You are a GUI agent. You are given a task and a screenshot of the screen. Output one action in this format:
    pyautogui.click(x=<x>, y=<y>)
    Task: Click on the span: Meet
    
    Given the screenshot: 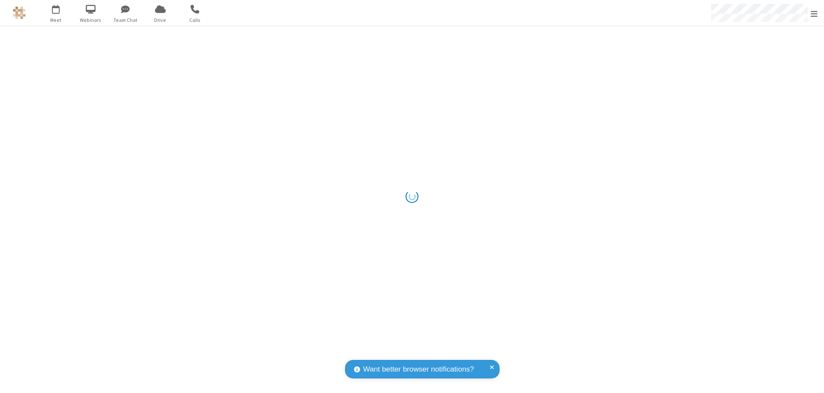 What is the action you would take?
    pyautogui.click(x=56, y=20)
    